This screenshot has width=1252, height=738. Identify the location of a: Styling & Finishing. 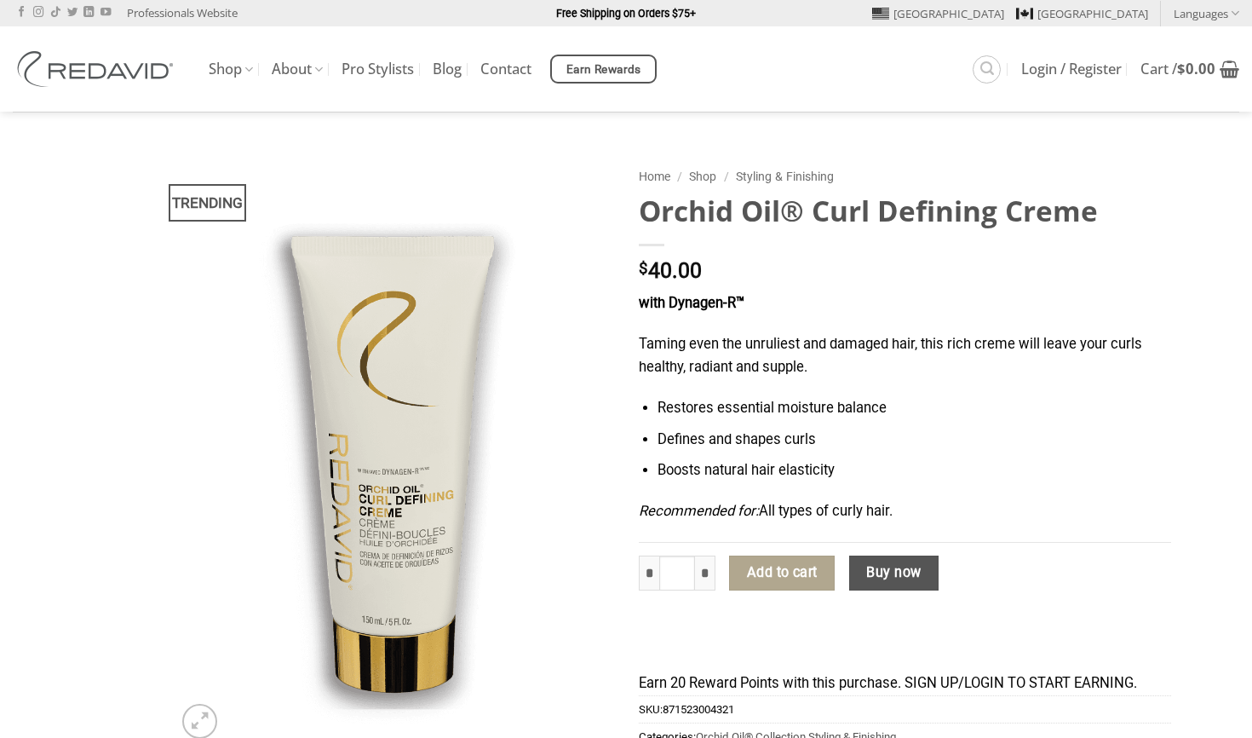
(784, 176).